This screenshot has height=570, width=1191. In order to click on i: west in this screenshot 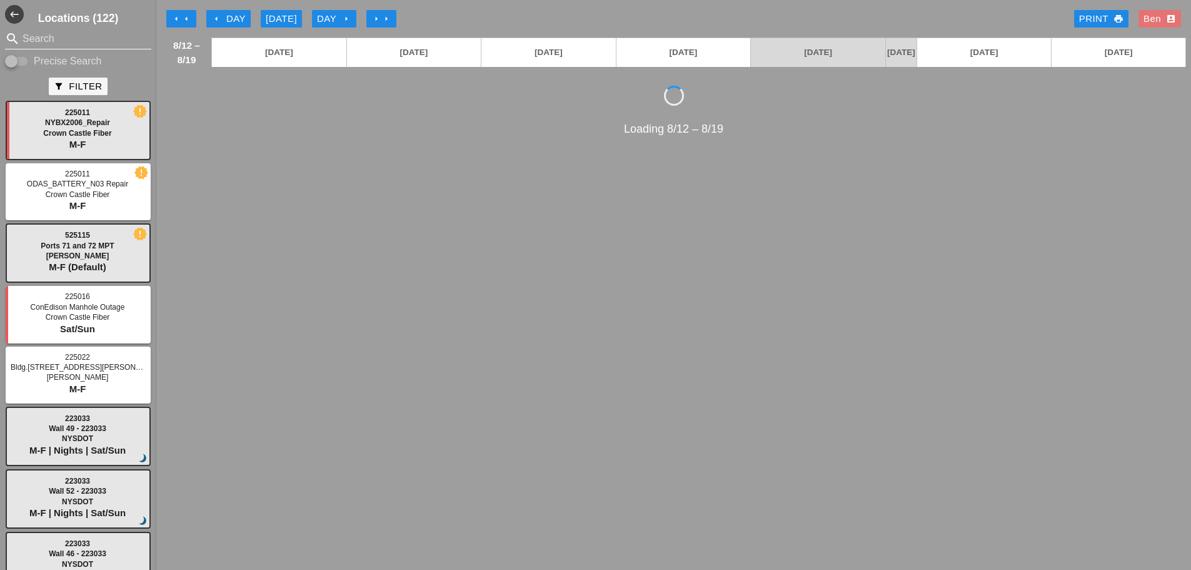, I will do `click(14, 14)`.